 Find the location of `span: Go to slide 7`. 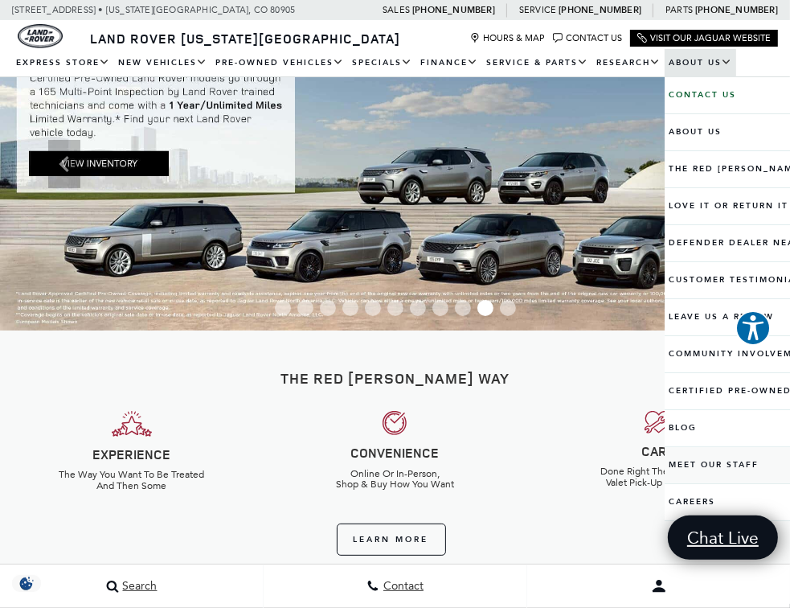

span: Go to slide 7 is located at coordinates (418, 308).